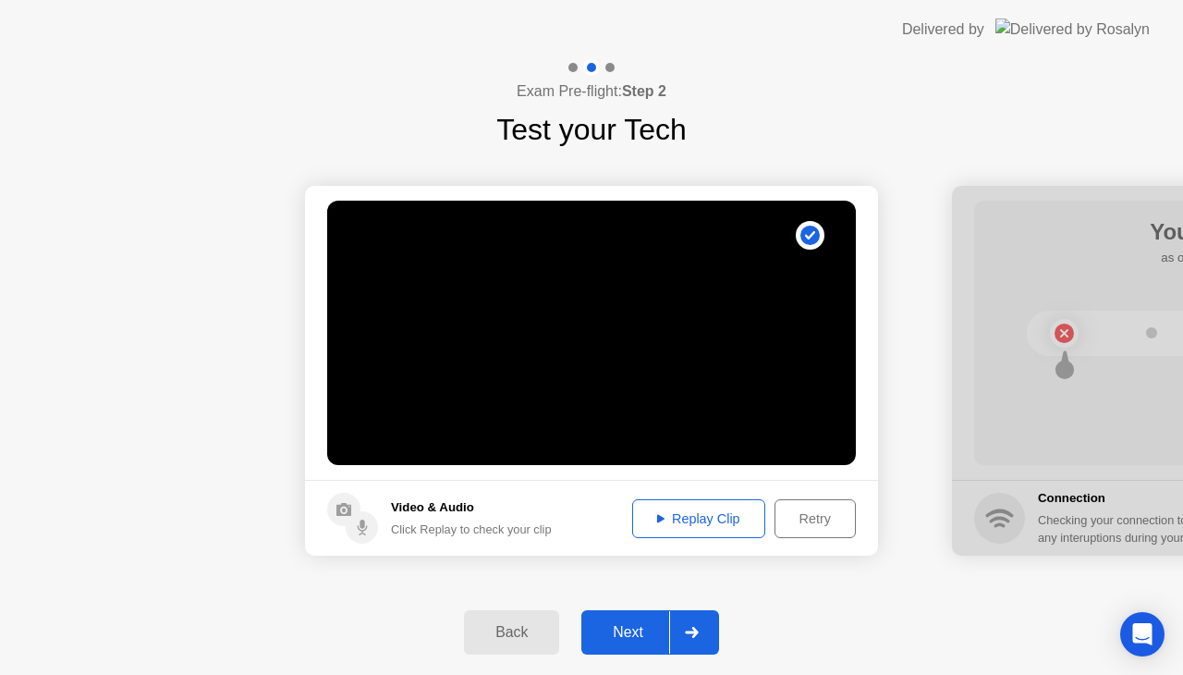 The width and height of the screenshot is (1183, 675). Describe the element at coordinates (815, 519) in the screenshot. I see `div: Retry` at that location.